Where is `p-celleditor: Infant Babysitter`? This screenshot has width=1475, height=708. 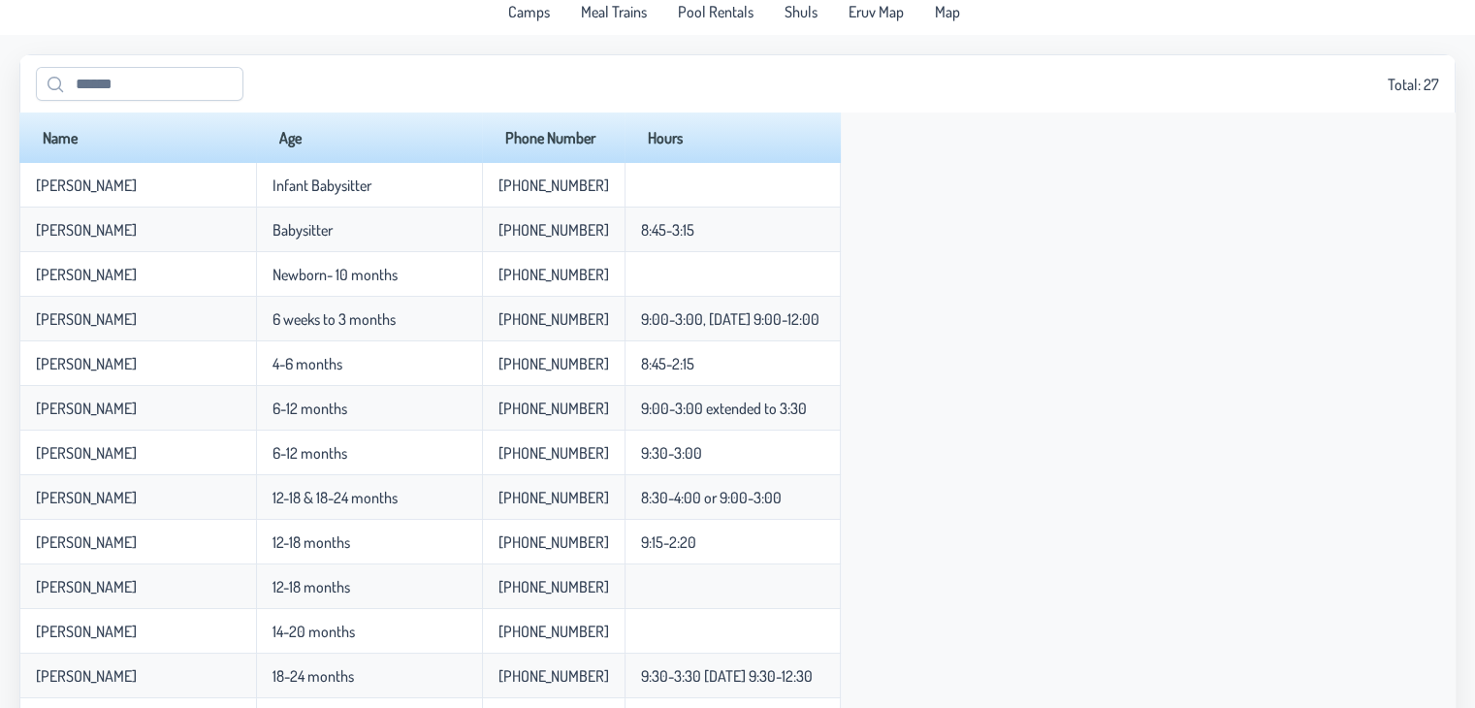 p-celleditor: Infant Babysitter is located at coordinates (322, 185).